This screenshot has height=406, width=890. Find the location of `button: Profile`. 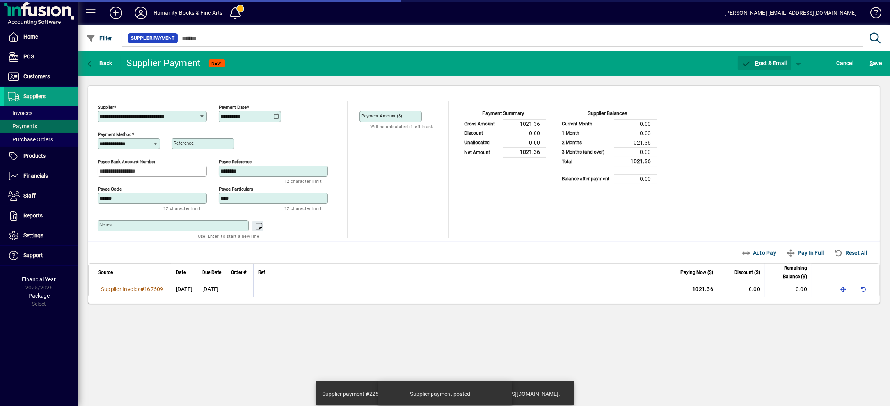

button: Profile is located at coordinates (141, 13).